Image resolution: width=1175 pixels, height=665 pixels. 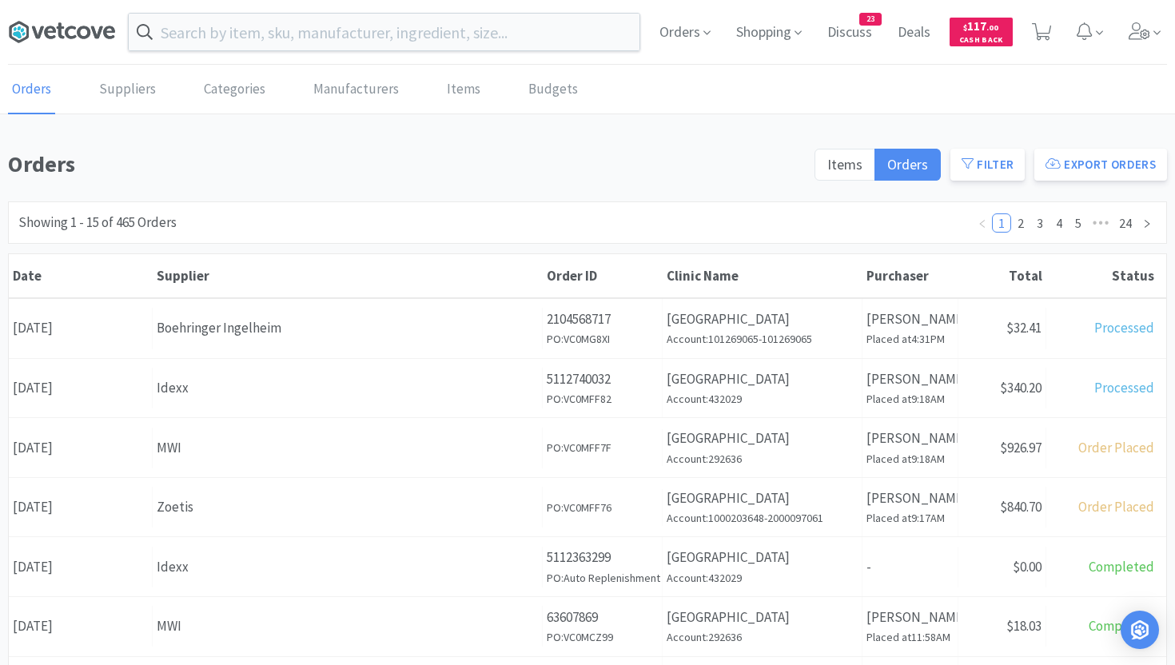 I want to click on span: $840.70, so click(x=1021, y=507).